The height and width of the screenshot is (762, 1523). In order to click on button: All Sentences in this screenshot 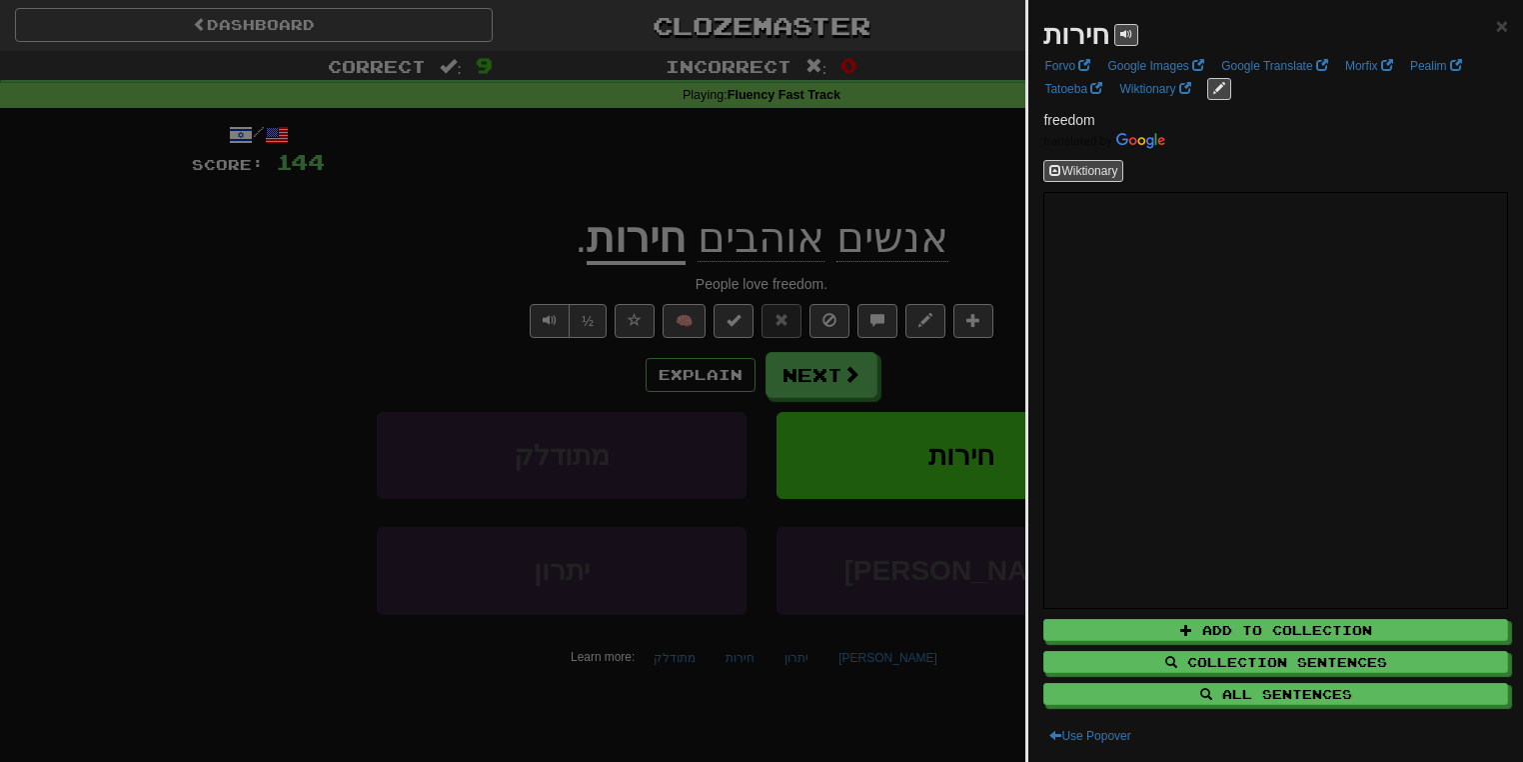, I will do `click(1275, 694)`.